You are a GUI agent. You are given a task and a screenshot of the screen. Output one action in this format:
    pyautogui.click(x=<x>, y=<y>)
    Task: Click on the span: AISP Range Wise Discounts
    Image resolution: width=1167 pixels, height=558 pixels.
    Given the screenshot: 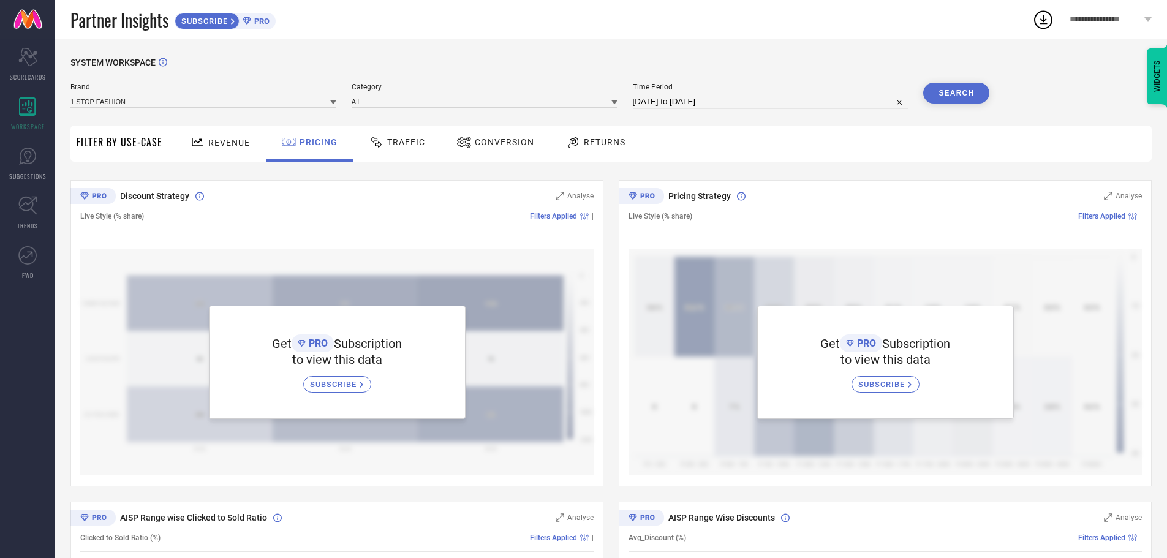 What is the action you would take?
    pyautogui.click(x=721, y=517)
    